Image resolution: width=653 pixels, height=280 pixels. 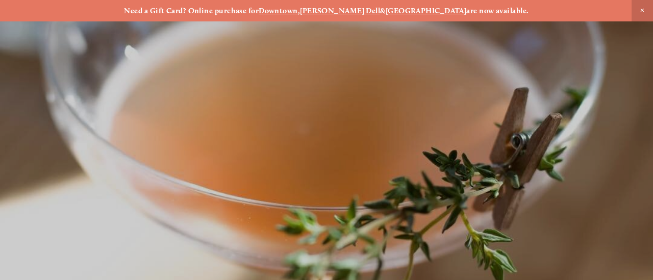 What do you see at coordinates (278, 11) in the screenshot?
I see `a: Downtown` at bounding box center [278, 11].